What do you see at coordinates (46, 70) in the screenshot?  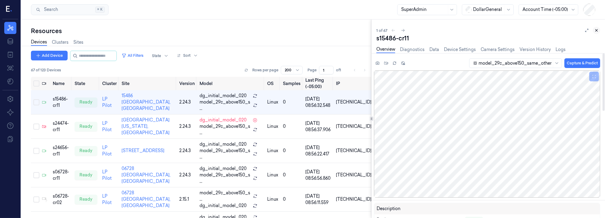 I see `span: 67 of 123 Devices` at bounding box center [46, 70].